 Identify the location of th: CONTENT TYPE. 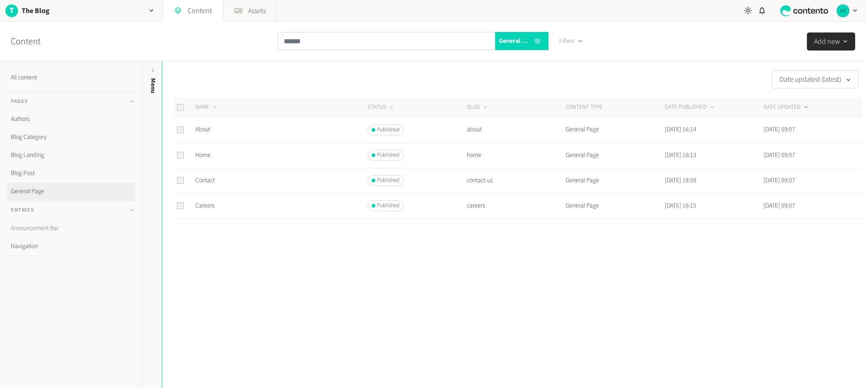
(615, 107).